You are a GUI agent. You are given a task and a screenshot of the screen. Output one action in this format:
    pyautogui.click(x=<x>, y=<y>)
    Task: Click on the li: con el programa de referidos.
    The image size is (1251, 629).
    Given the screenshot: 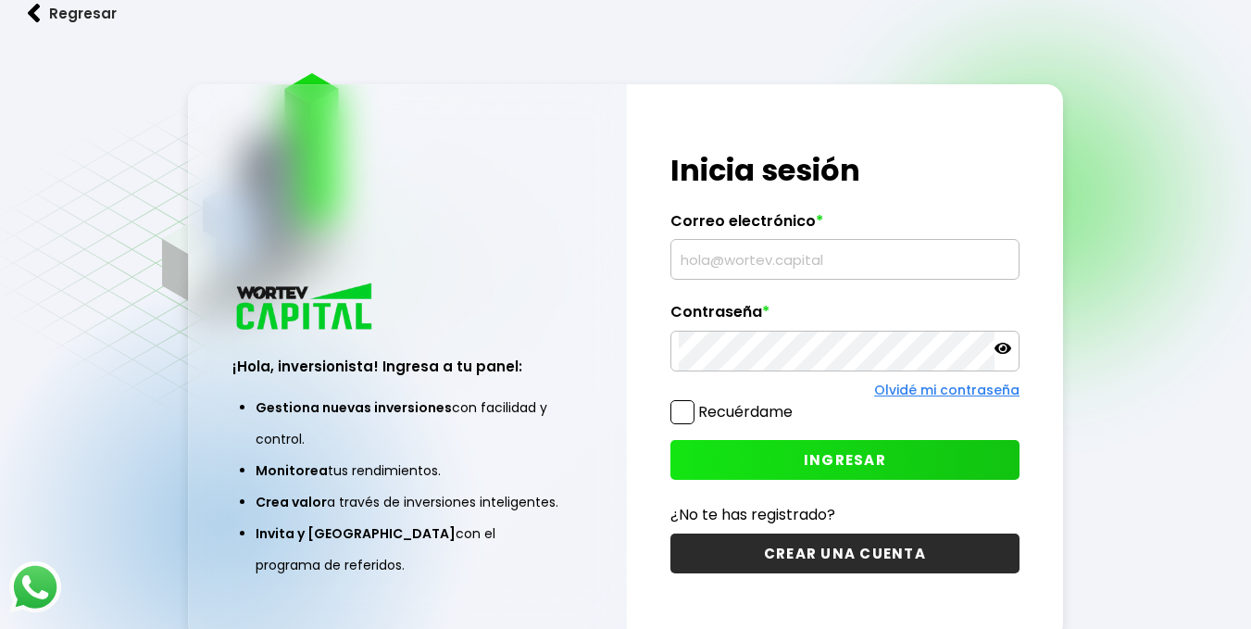 What is the action you would take?
    pyautogui.click(x=407, y=549)
    